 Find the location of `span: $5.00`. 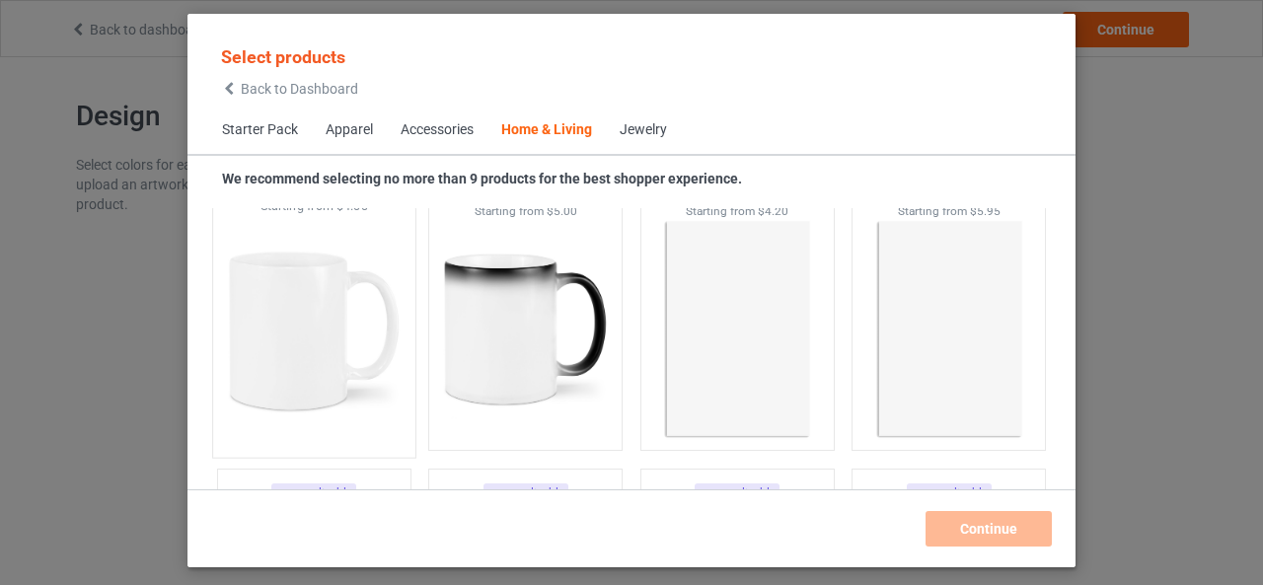

span: $5.00 is located at coordinates (561, 211).